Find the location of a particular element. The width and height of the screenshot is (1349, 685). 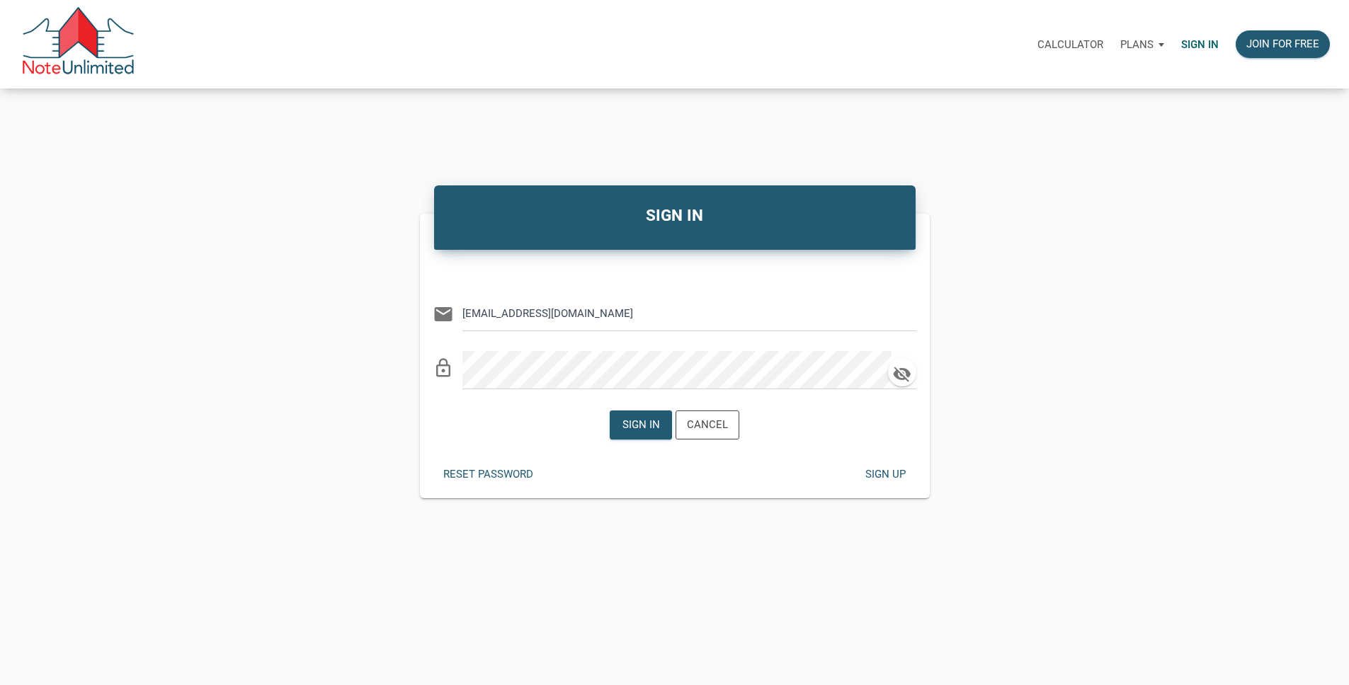

button: Sign up is located at coordinates (885, 474).